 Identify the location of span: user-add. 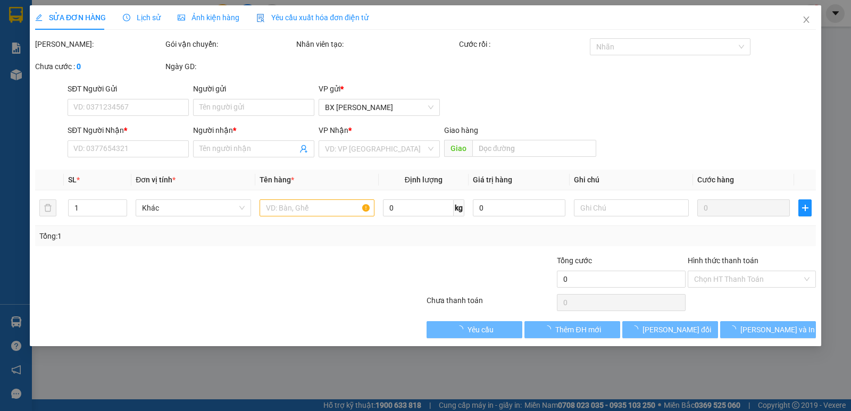
(304, 149).